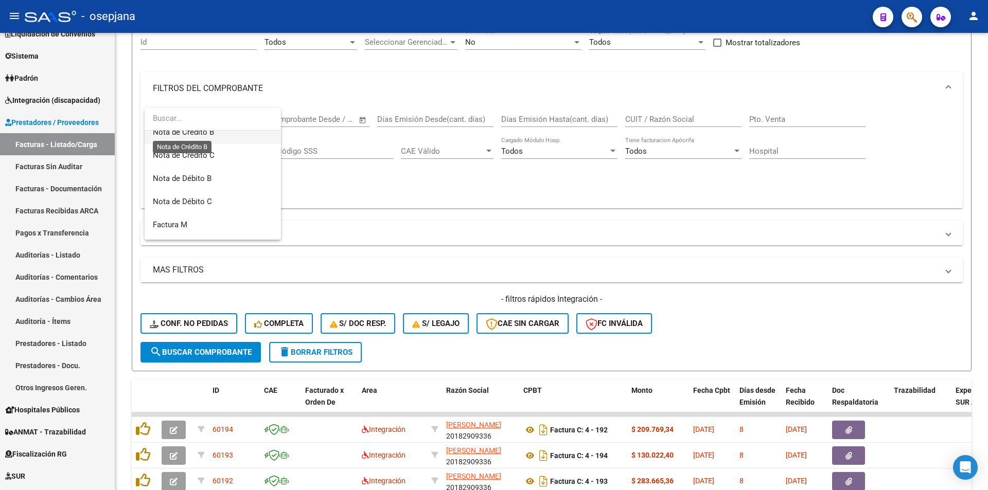  Describe the element at coordinates (170, 225) in the screenshot. I see `span: Factura M` at that location.